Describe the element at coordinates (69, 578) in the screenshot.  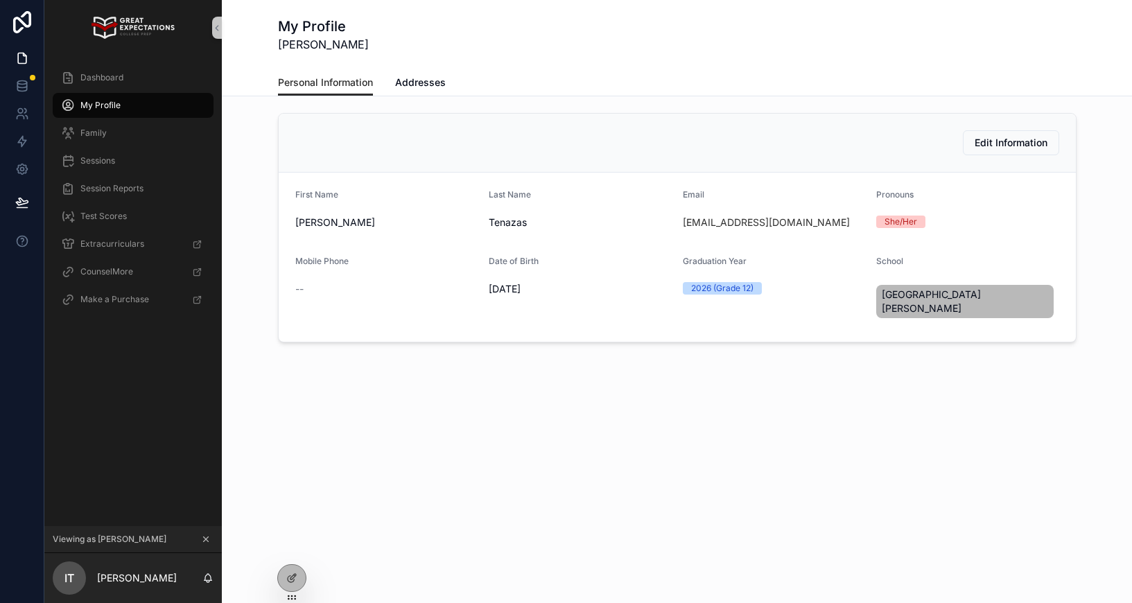
I see `span: IT` at that location.